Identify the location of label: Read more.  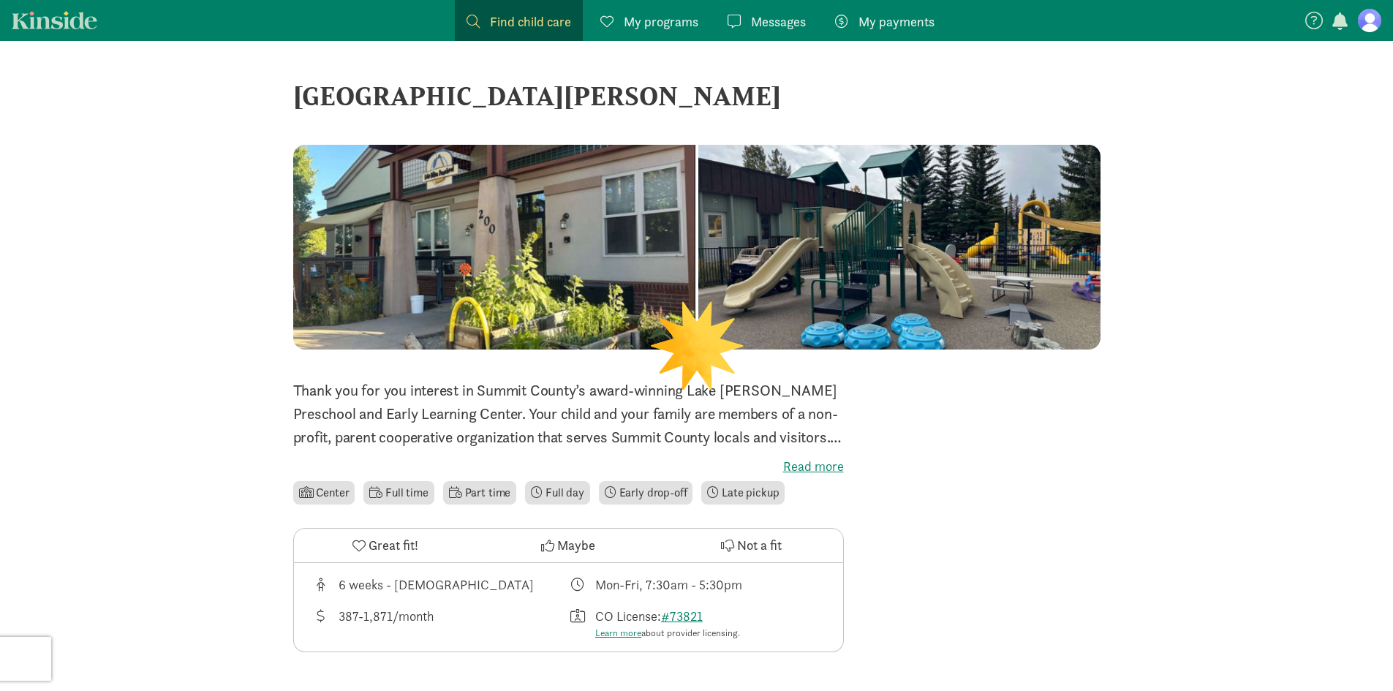
(568, 467).